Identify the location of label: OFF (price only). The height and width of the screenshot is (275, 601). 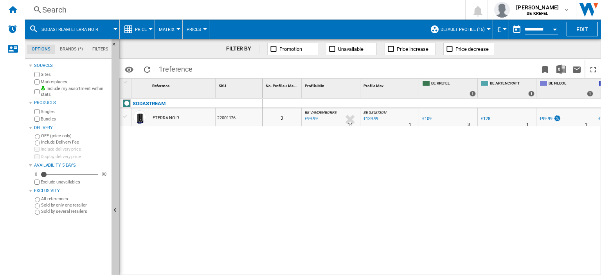
(75, 136).